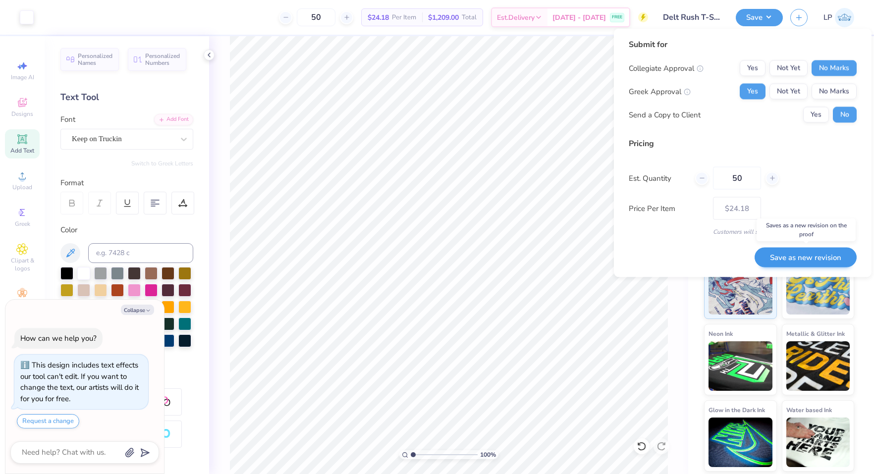 Image resolution: width=874 pixels, height=474 pixels. I want to click on span: FREE, so click(617, 17).